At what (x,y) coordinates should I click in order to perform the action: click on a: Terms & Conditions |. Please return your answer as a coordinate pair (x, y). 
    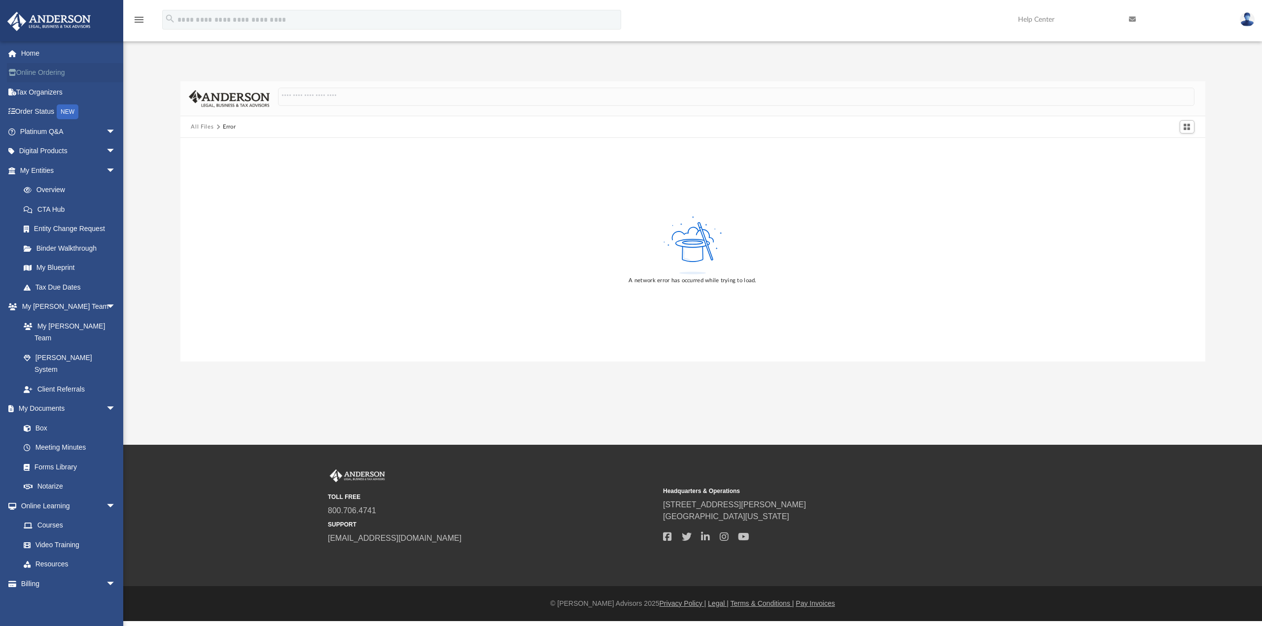
    Looking at the image, I should click on (762, 604).